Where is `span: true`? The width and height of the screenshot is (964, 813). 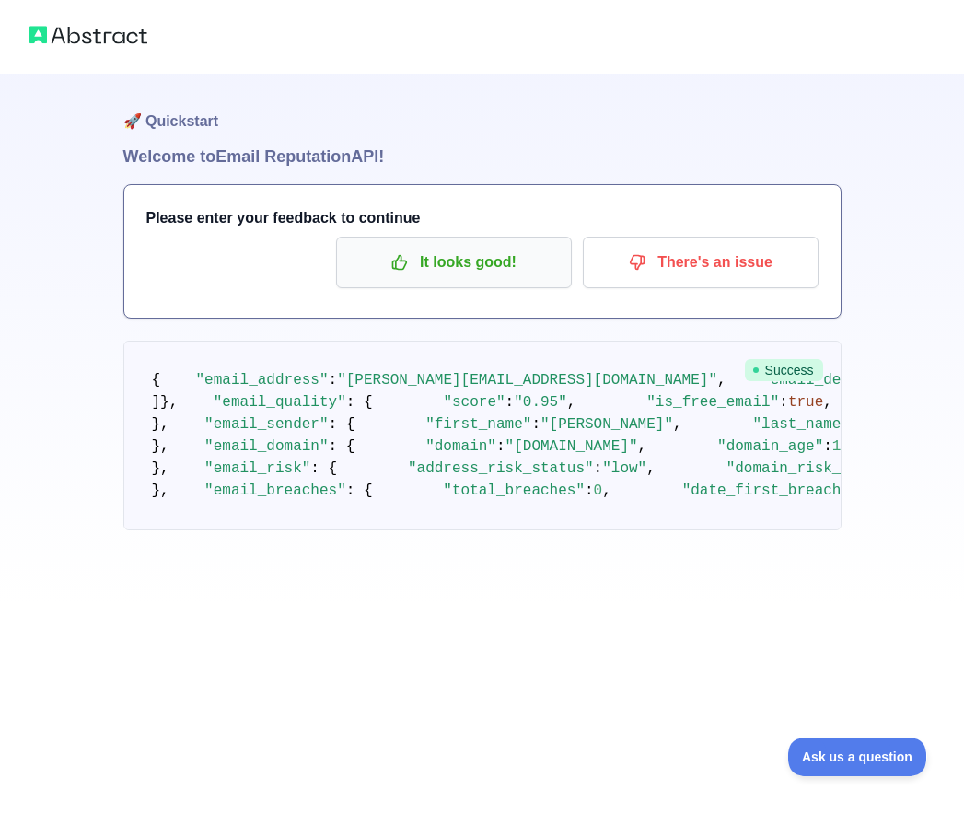
span: true is located at coordinates (806, 402).